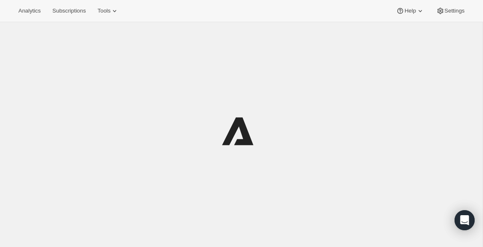 The height and width of the screenshot is (247, 483). What do you see at coordinates (104, 11) in the screenshot?
I see `span: Tools` at bounding box center [104, 11].